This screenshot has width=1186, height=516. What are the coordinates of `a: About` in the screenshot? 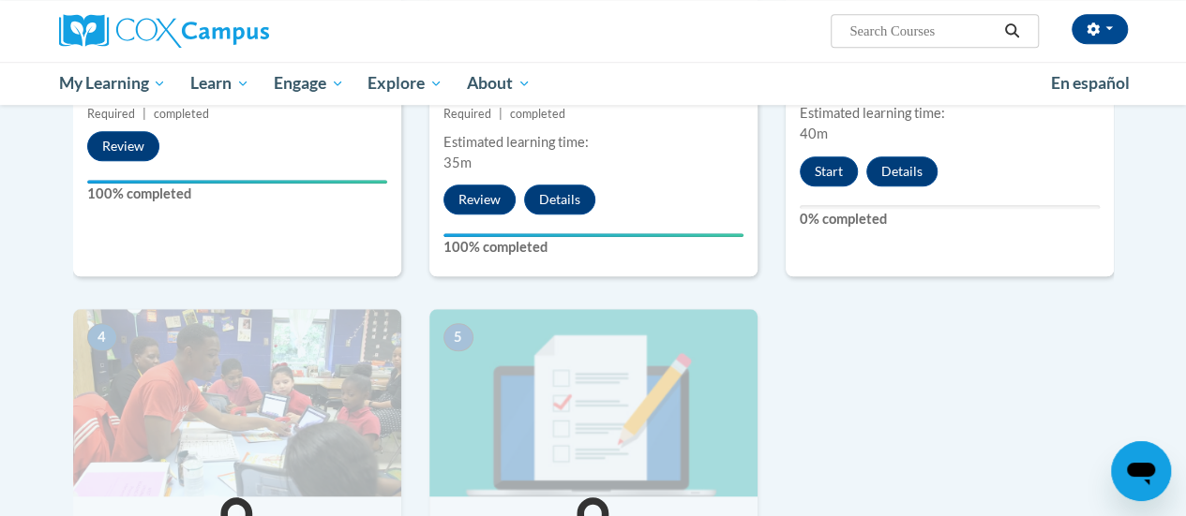 It's located at (499, 83).